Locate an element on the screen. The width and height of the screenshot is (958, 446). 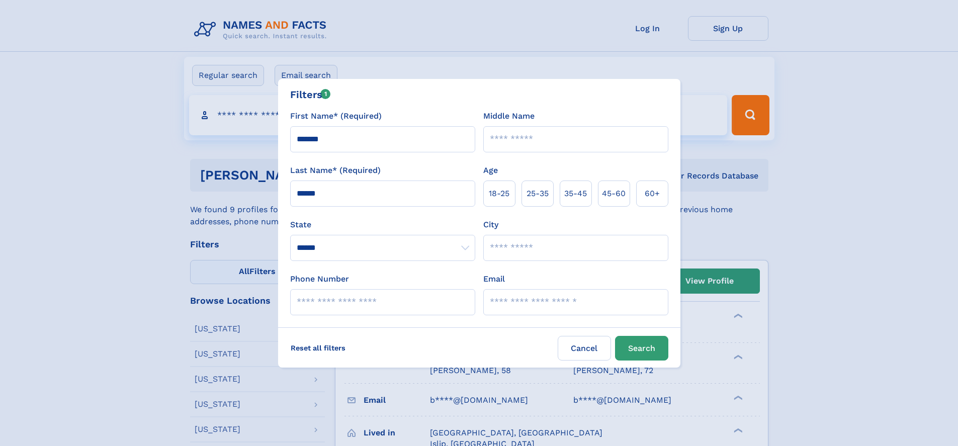
span: 18‑25 is located at coordinates (499, 194).